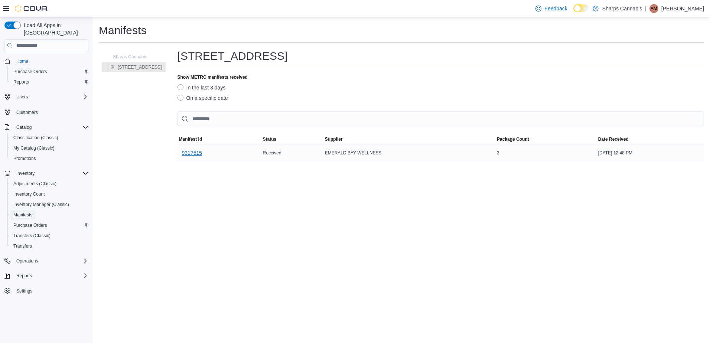 The image size is (710, 343). I want to click on div: AJ Malhi, so click(654, 9).